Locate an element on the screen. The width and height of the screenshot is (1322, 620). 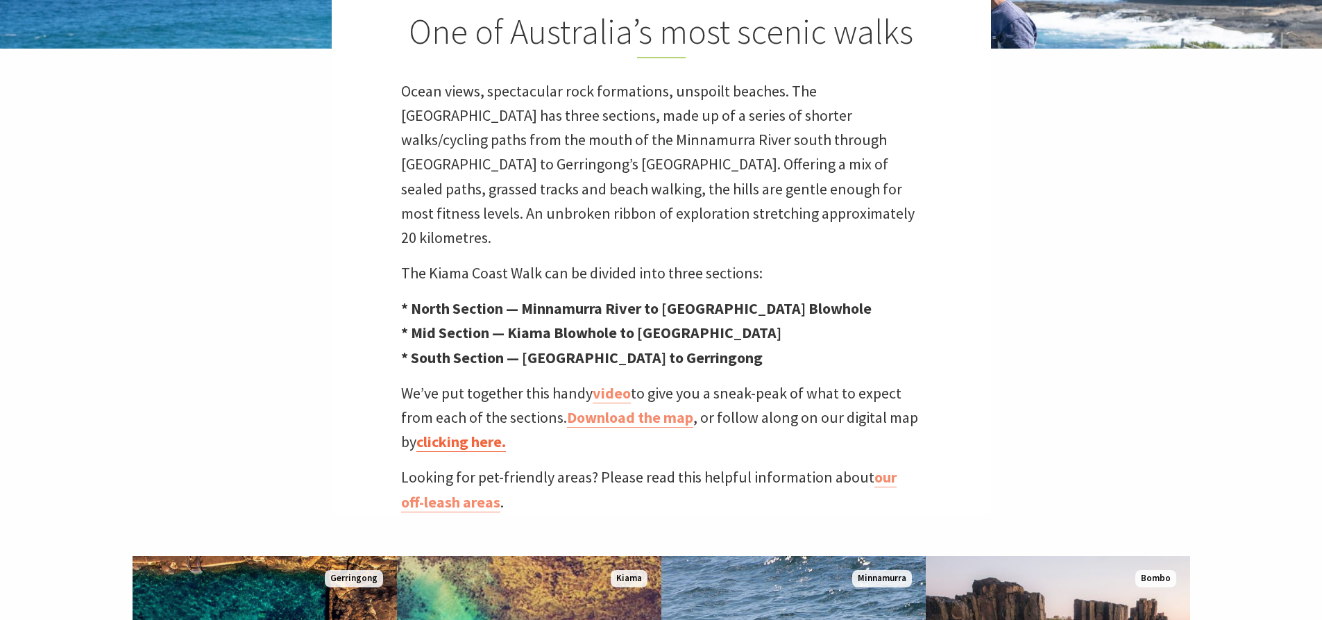
a: video is located at coordinates (611, 393).